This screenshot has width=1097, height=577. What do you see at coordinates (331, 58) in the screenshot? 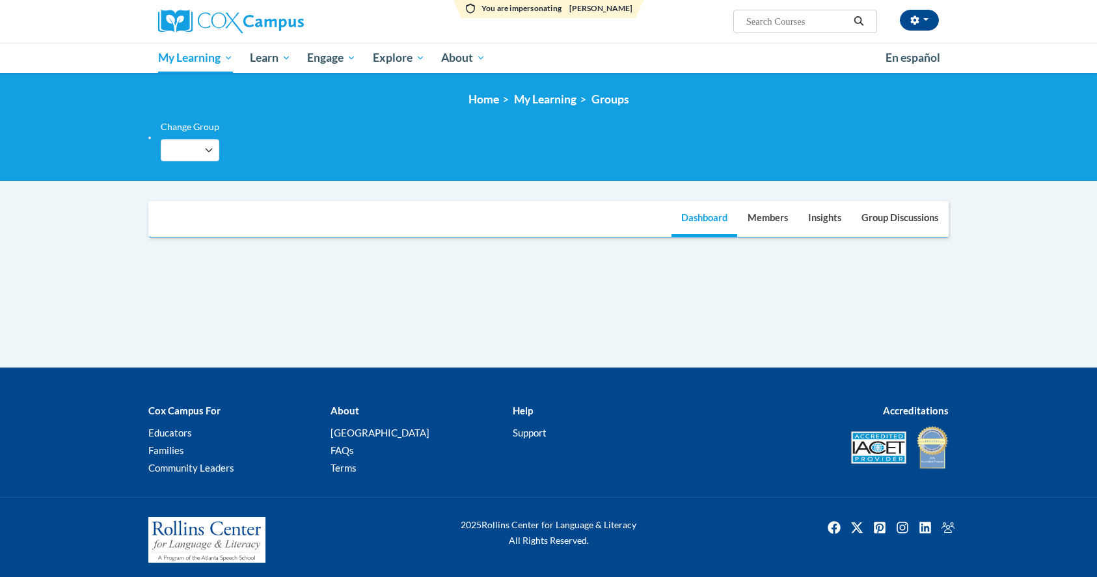
I see `a: Engage` at bounding box center [331, 58].